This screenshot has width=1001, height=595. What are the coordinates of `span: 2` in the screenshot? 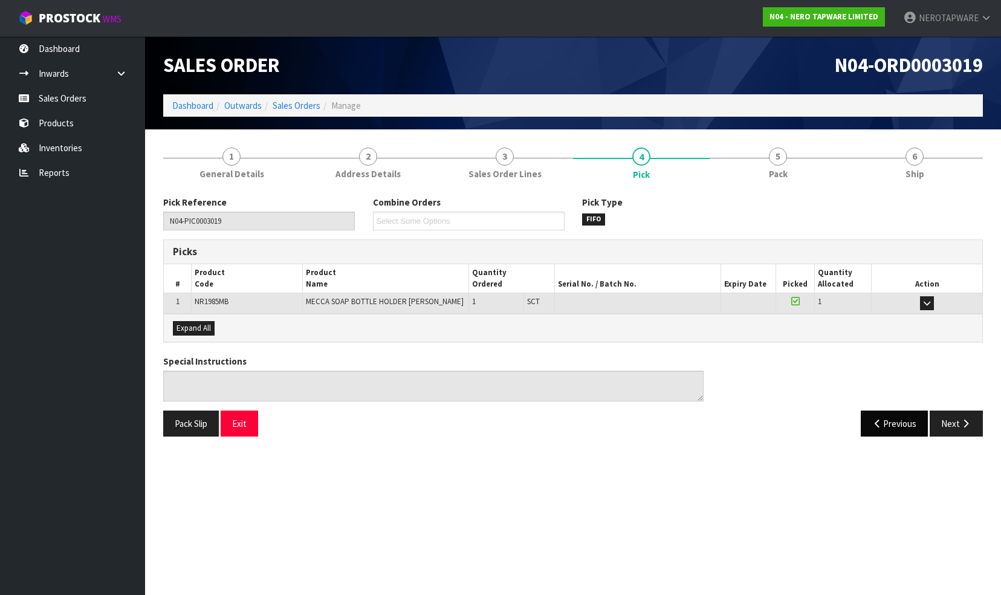 It's located at (368, 157).